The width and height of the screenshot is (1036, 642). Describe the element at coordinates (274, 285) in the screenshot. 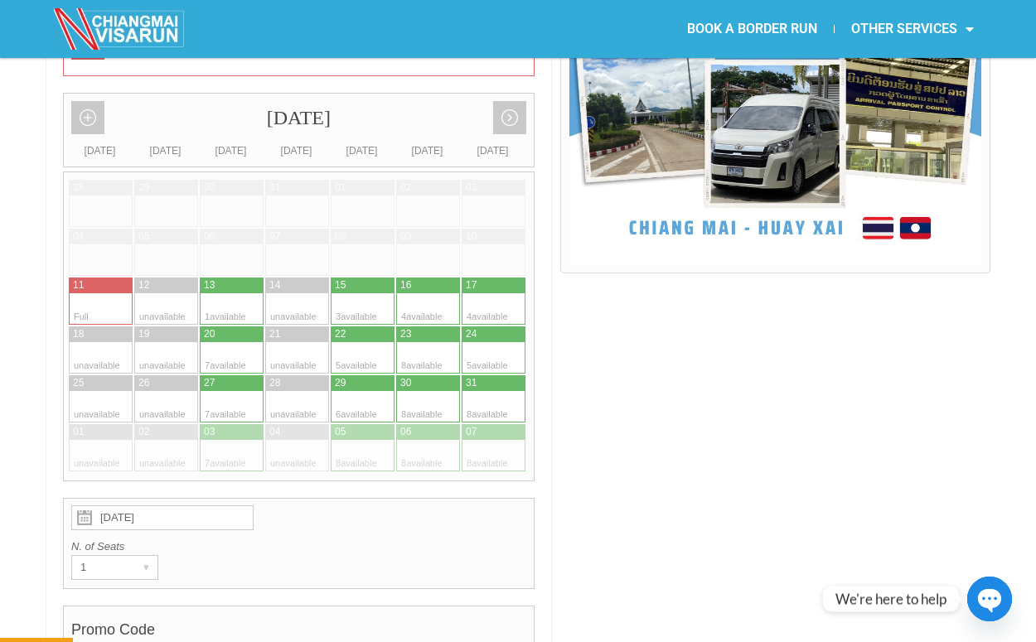

I see `div: 14` at that location.